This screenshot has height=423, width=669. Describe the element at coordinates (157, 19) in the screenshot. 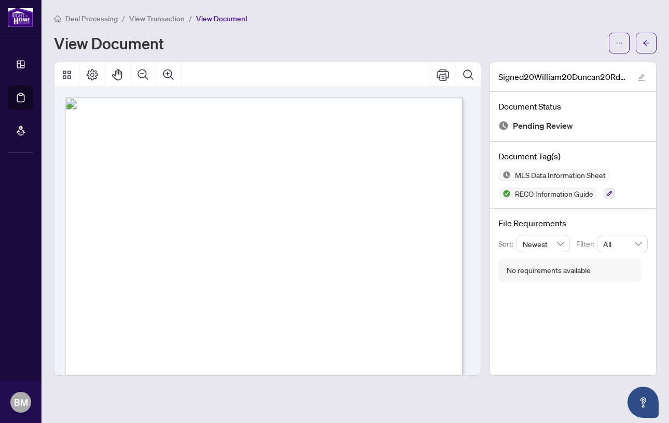

I see `span: View Transaction` at that location.